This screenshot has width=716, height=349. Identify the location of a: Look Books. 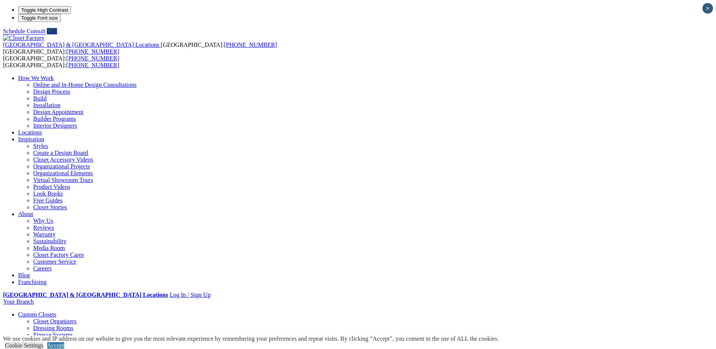
(48, 193).